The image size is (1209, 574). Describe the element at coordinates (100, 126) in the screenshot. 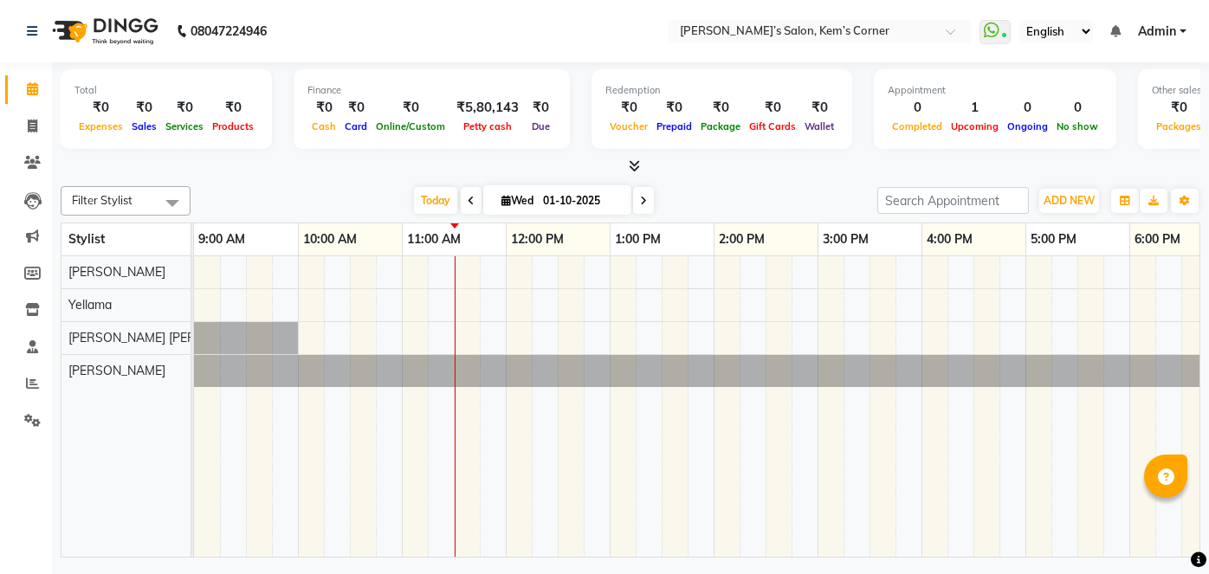

I see `span: Expenses` at that location.